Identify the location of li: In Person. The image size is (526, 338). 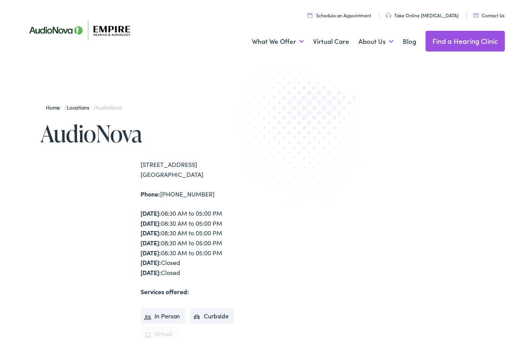
(163, 316).